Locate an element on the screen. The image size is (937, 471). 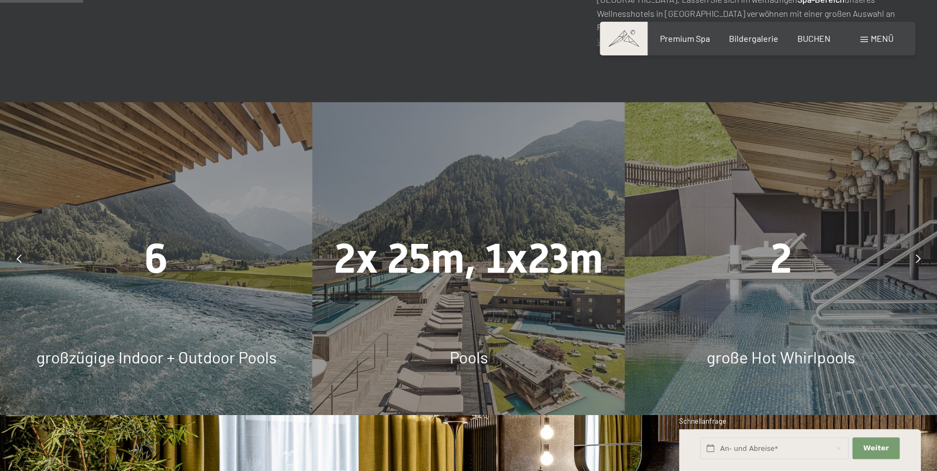
span: BUCHEN is located at coordinates (814, 38).